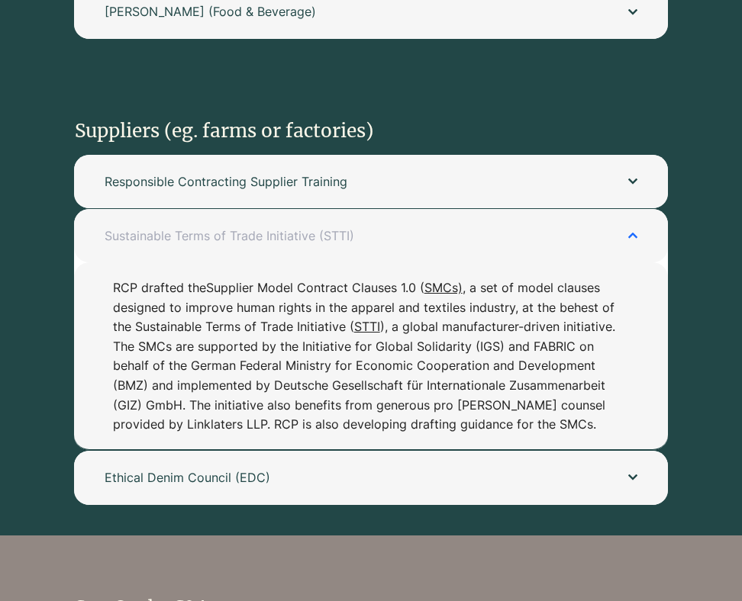  I want to click on p: RCP drafted the , a set of model clauses designed to improve human rights in the apparel and text..., so click(366, 356).